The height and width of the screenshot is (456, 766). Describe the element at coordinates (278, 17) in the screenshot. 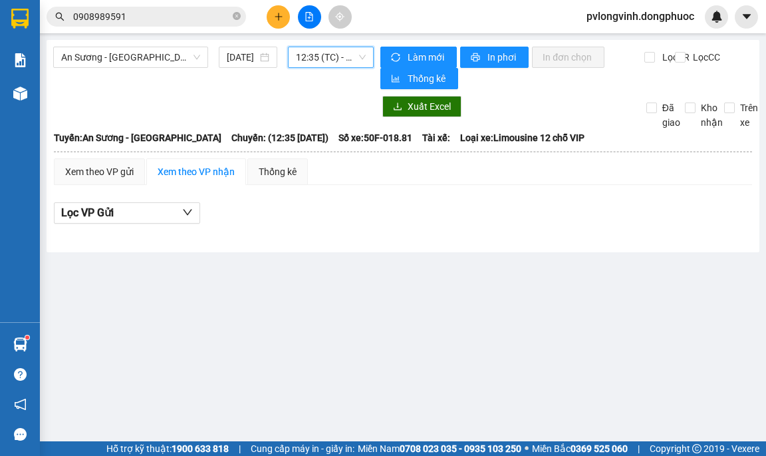

I see `button: plus` at that location.